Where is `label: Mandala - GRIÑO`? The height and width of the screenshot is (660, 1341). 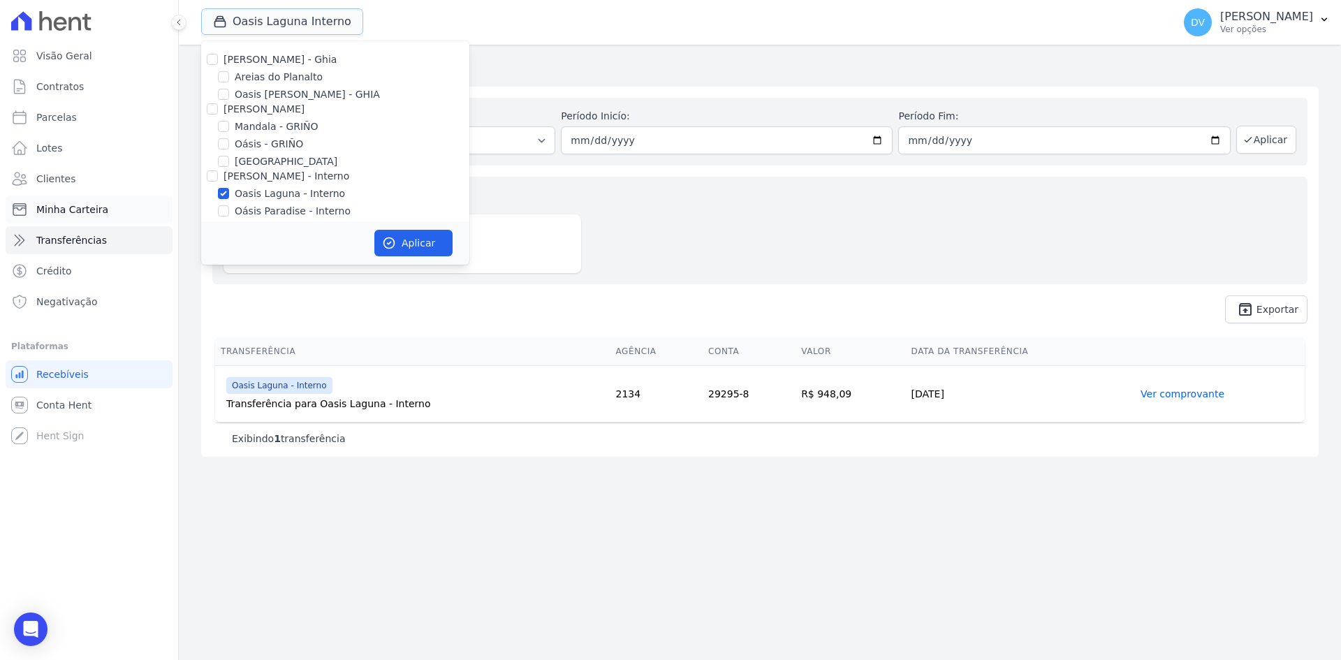
label: Mandala - GRIÑO is located at coordinates (277, 126).